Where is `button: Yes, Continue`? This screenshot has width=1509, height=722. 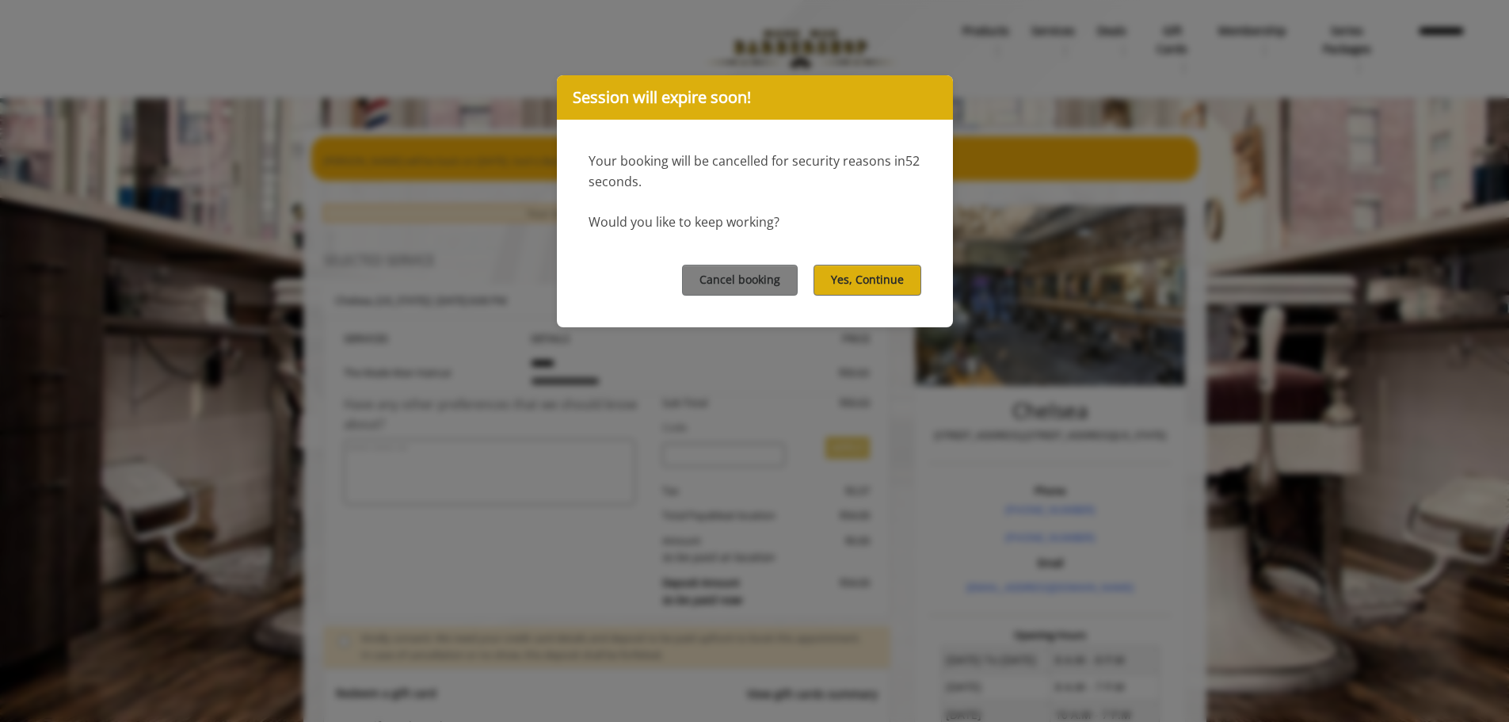
button: Yes, Continue is located at coordinates (868, 280).